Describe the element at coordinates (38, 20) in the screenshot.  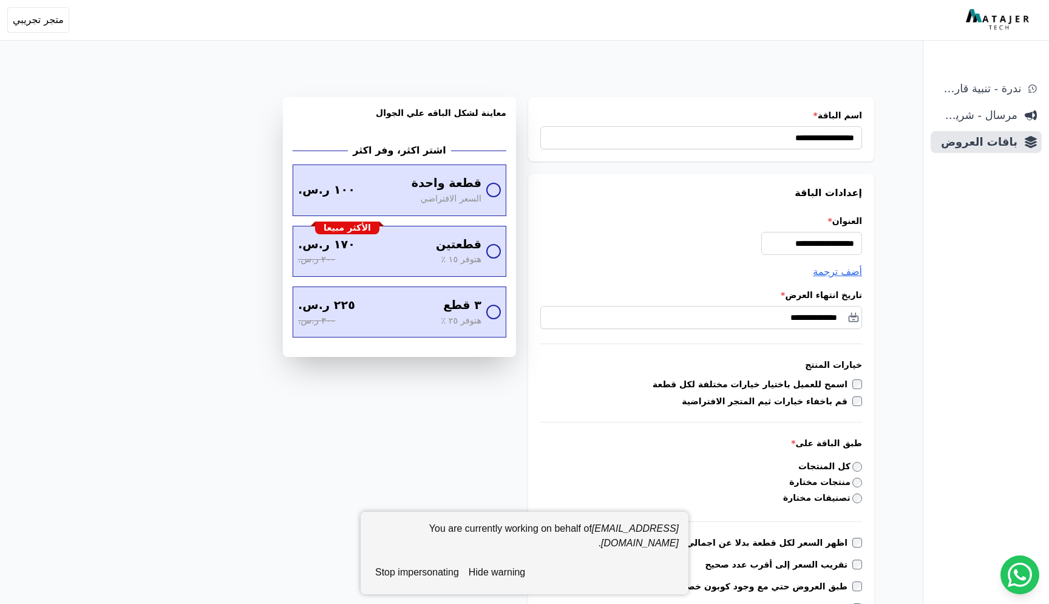
I see `button: متجر تجريبي` at that location.